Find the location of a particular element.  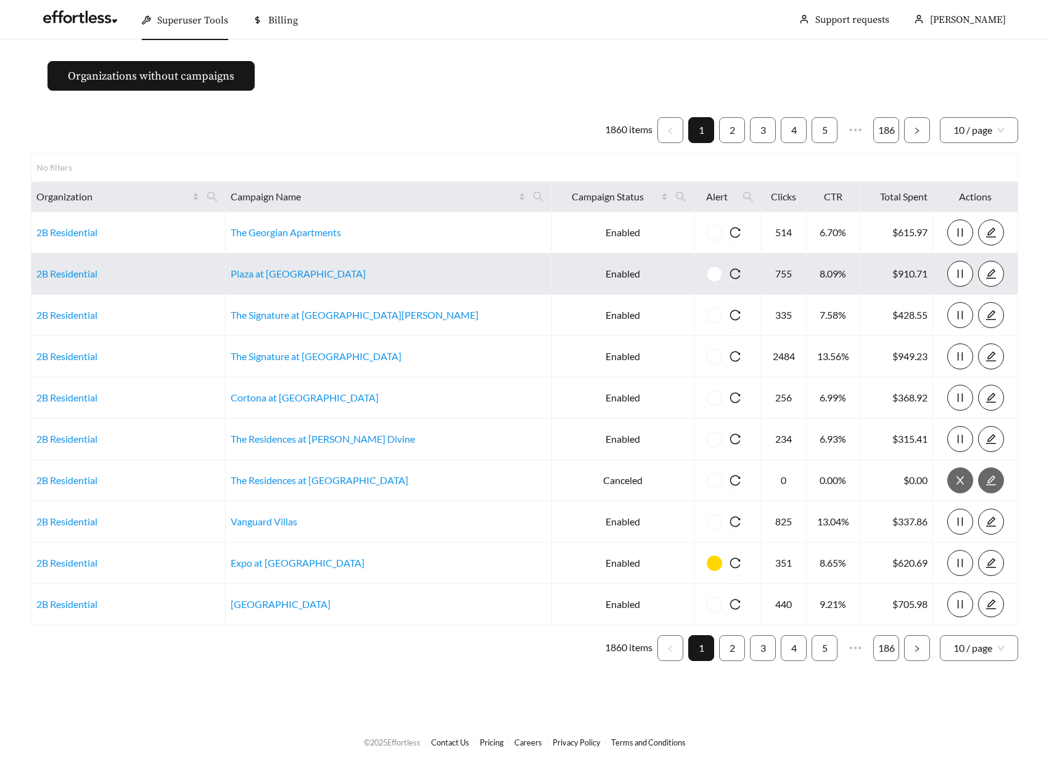

a: 4 is located at coordinates (794, 648).